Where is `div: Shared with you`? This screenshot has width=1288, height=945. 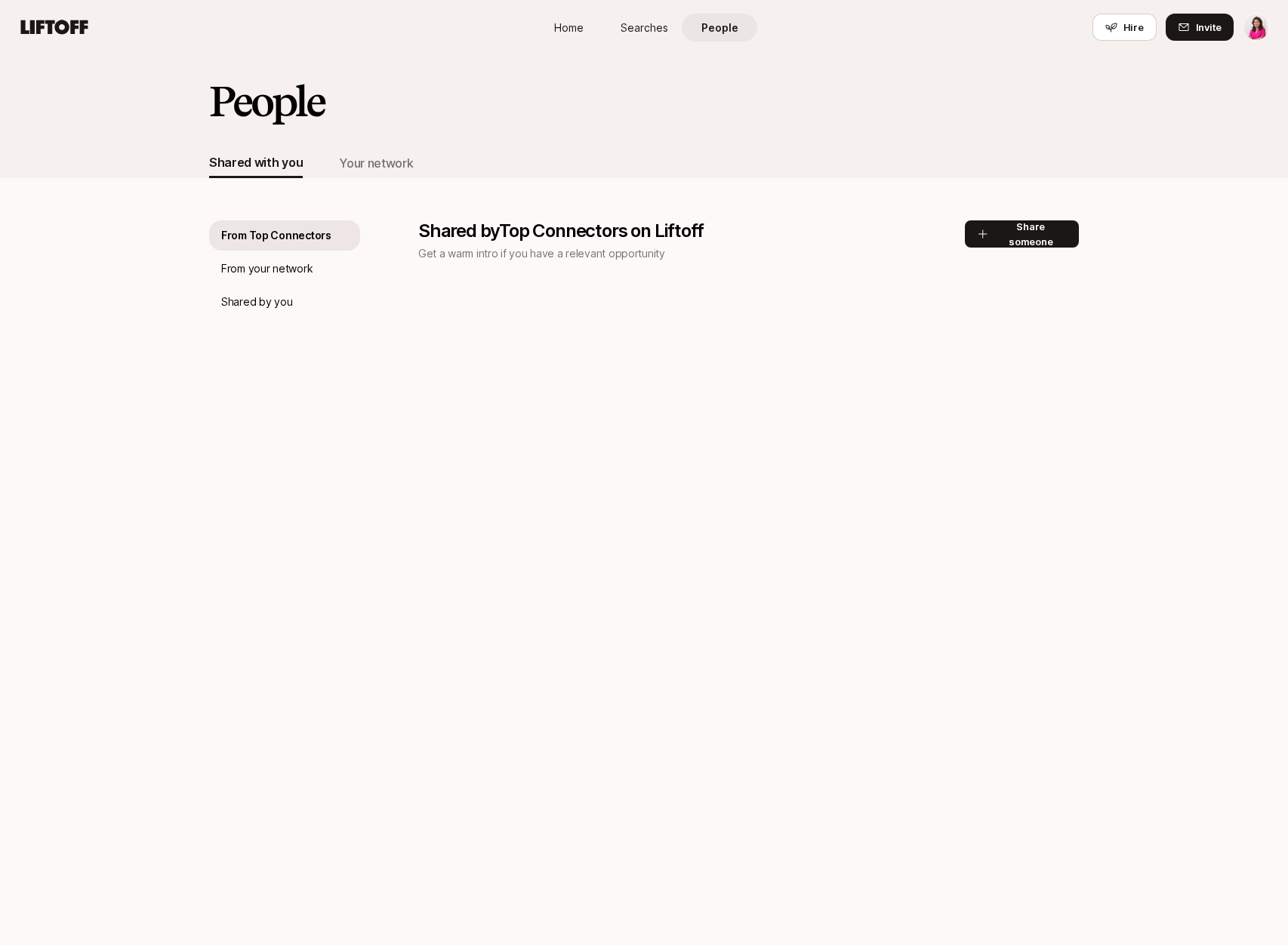
div: Shared with you is located at coordinates (256, 162).